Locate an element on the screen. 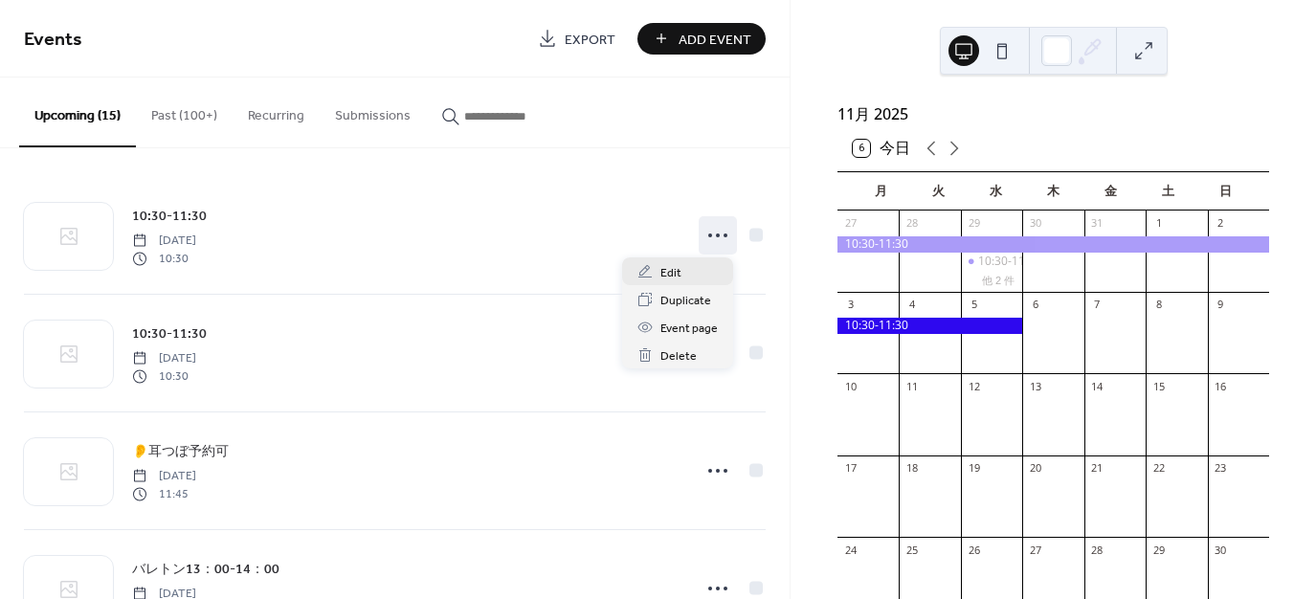 This screenshot has width=1316, height=599. div: 木 is located at coordinates (1054, 191).